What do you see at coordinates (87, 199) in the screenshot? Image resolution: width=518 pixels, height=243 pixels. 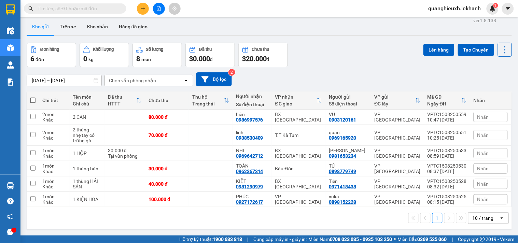 I see `div: 1 KIỆN HOA` at bounding box center [87, 199].